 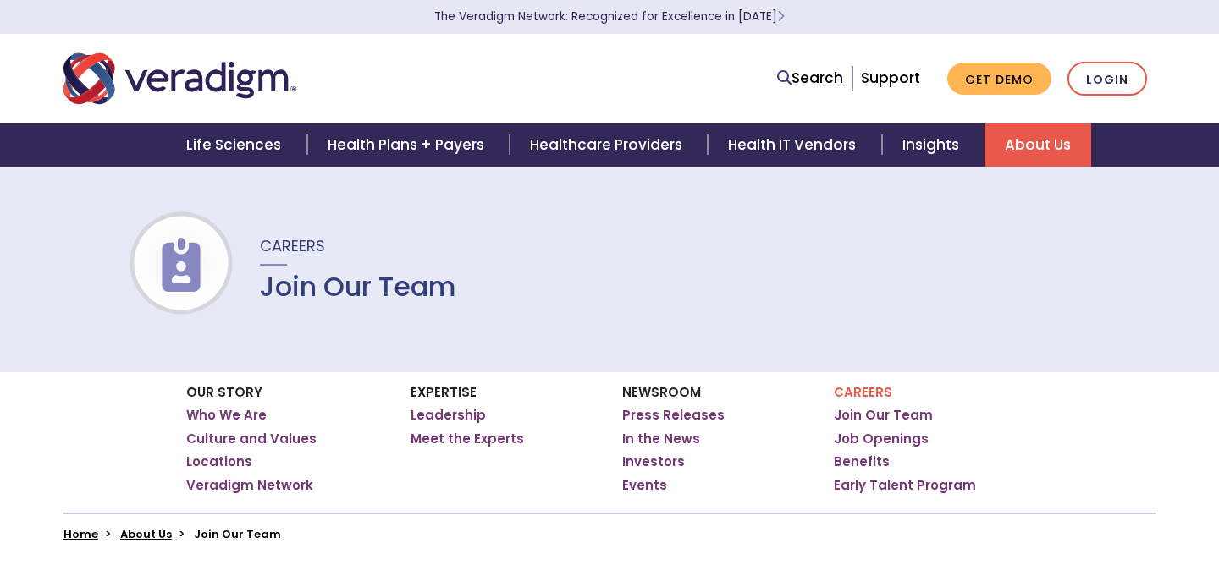 What do you see at coordinates (179, 79) in the screenshot?
I see `img: Veradigm logo` at bounding box center [179, 79].